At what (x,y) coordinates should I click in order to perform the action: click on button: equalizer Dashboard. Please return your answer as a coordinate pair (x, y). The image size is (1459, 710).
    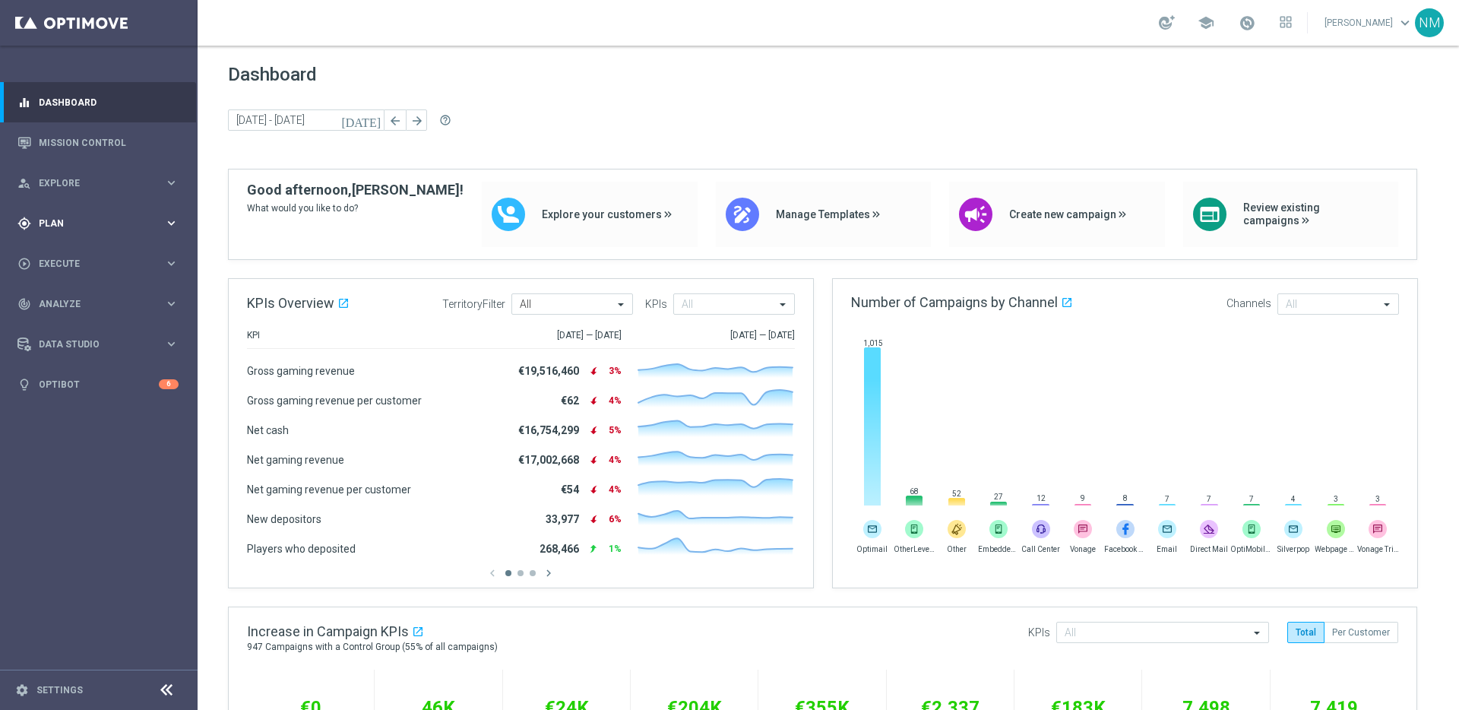
    Looking at the image, I should click on (98, 103).